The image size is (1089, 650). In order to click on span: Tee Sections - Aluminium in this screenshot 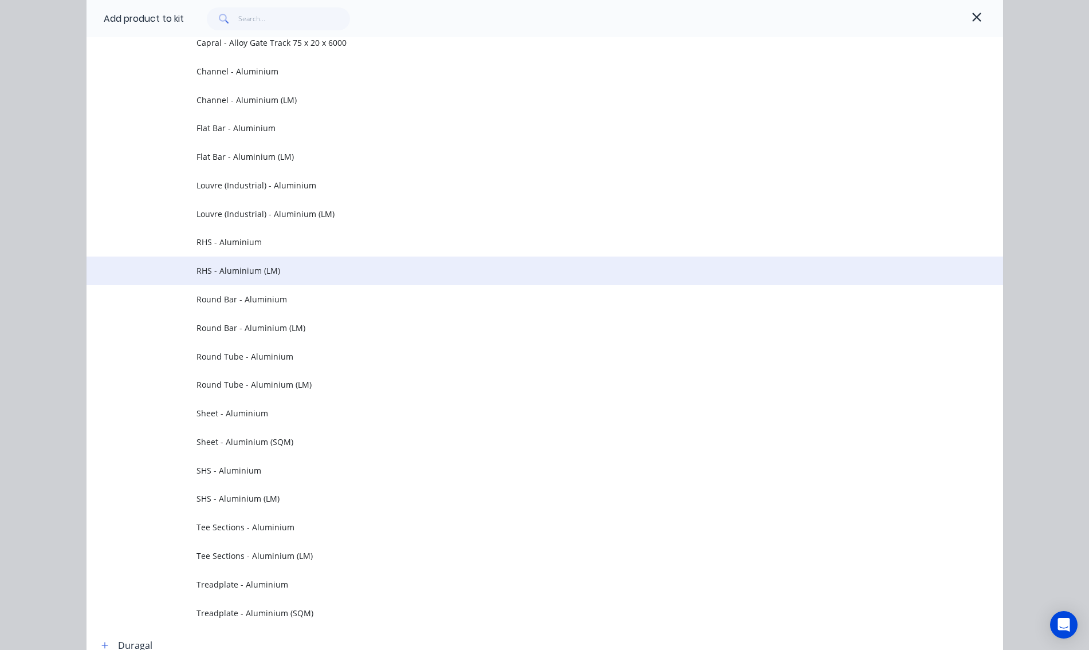, I will do `click(519, 527)`.